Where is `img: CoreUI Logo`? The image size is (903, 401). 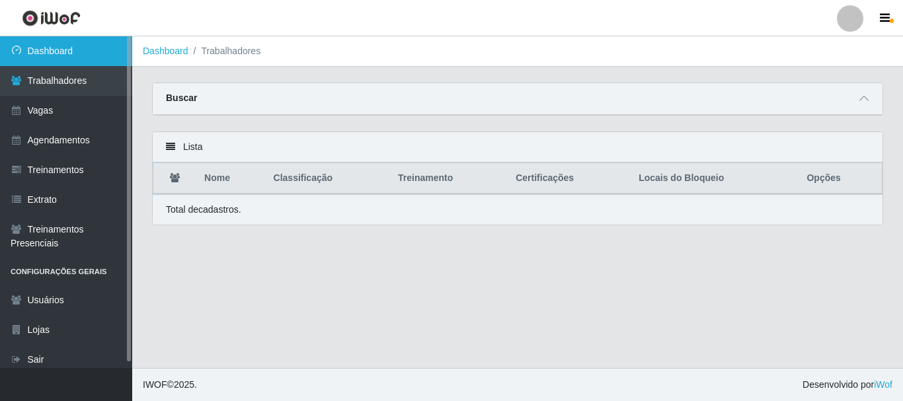
img: CoreUI Logo is located at coordinates (51, 18).